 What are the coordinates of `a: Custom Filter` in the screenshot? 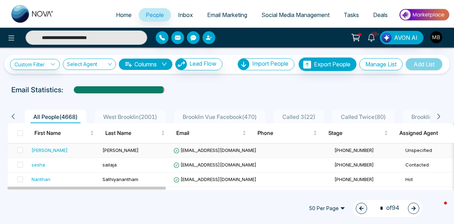 It's located at (35, 64).